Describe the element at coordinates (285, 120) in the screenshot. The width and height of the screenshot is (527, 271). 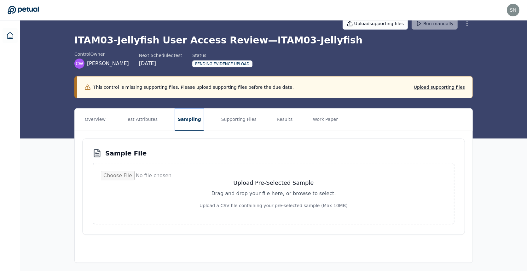
I see `button: Results` at that location.